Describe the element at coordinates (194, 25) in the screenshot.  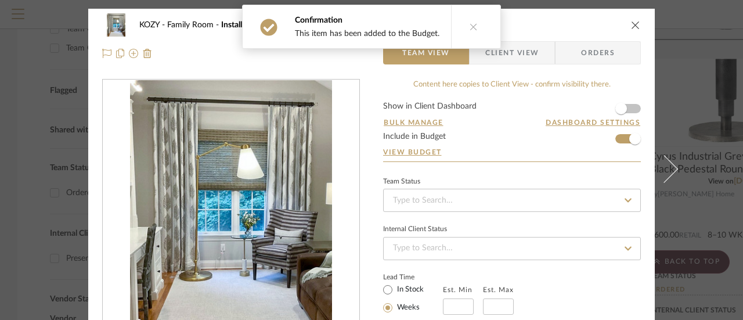
I see `span: Family Room` at that location.